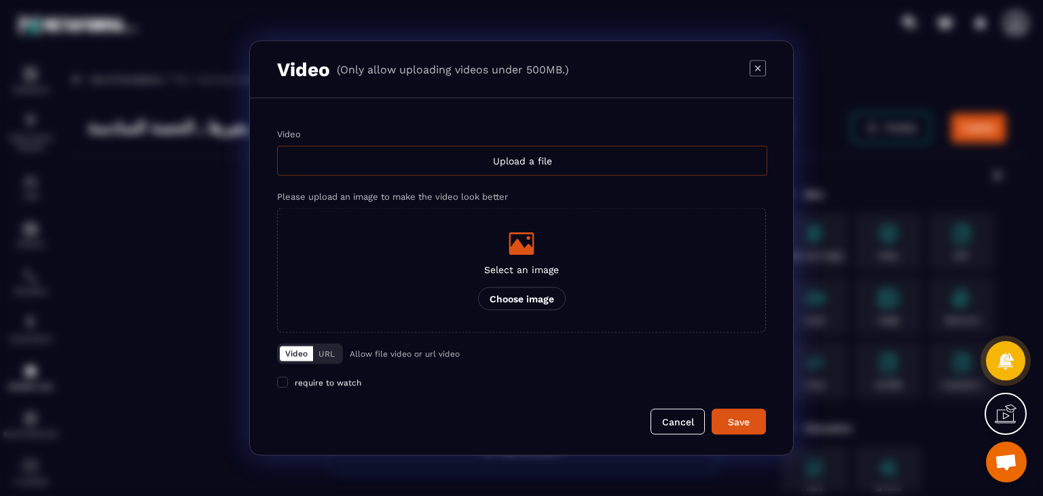 This screenshot has width=1043, height=496. I want to click on h3: Video, so click(304, 69).